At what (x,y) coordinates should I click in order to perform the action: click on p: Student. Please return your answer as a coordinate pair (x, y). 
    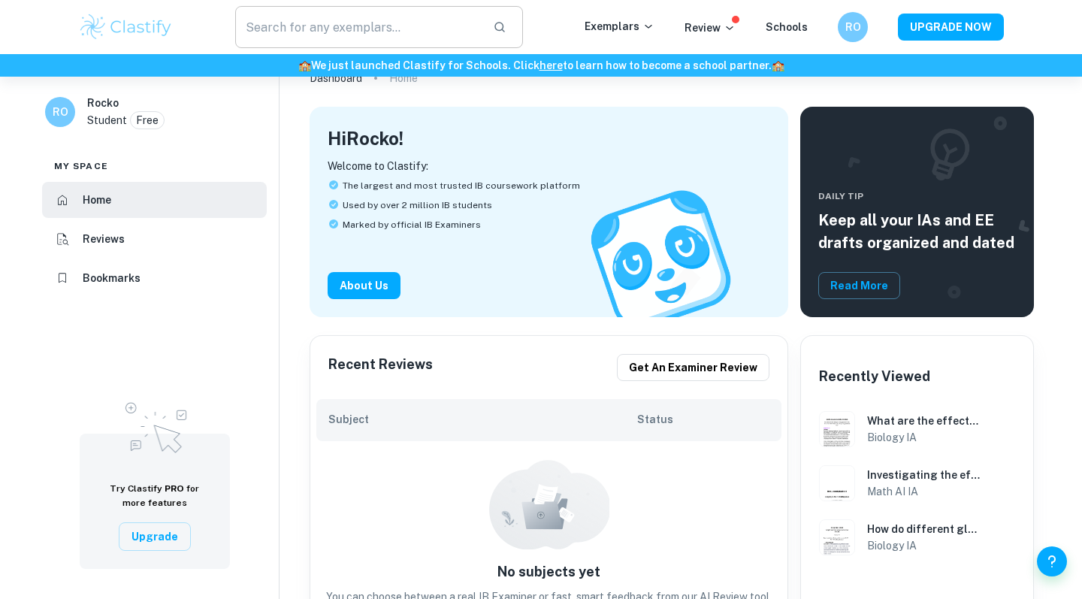
    Looking at the image, I should click on (107, 120).